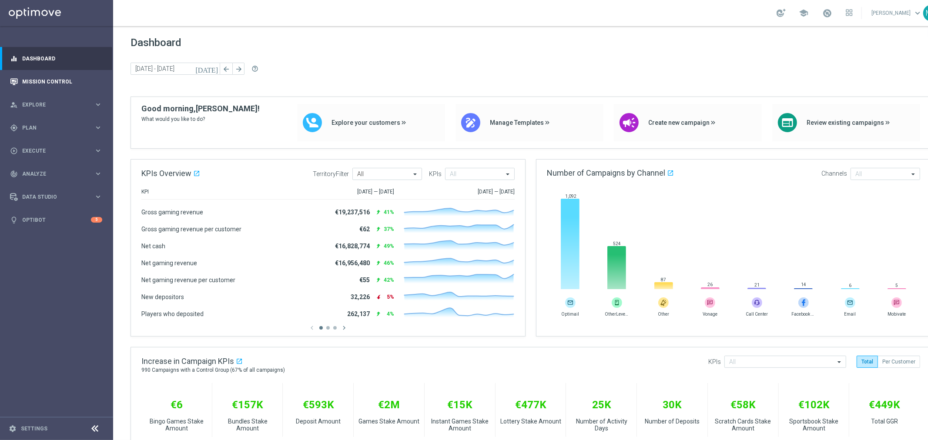 The height and width of the screenshot is (440, 928). I want to click on div: Plan, so click(52, 128).